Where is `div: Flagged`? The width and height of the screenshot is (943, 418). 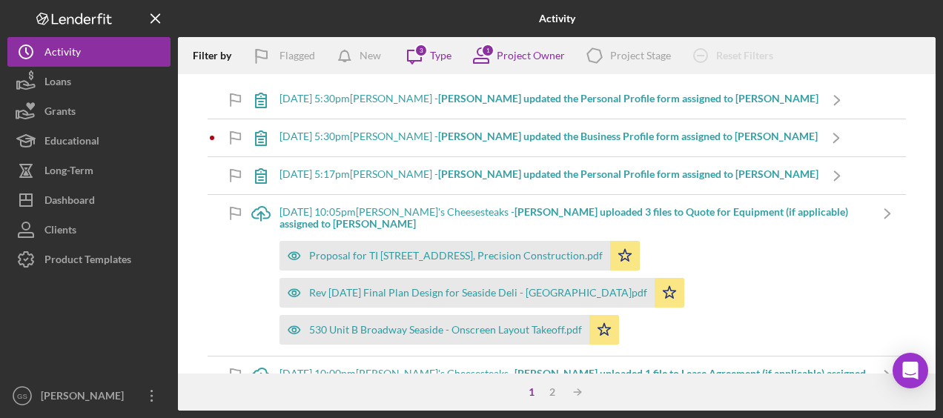 div: Flagged is located at coordinates (297, 56).